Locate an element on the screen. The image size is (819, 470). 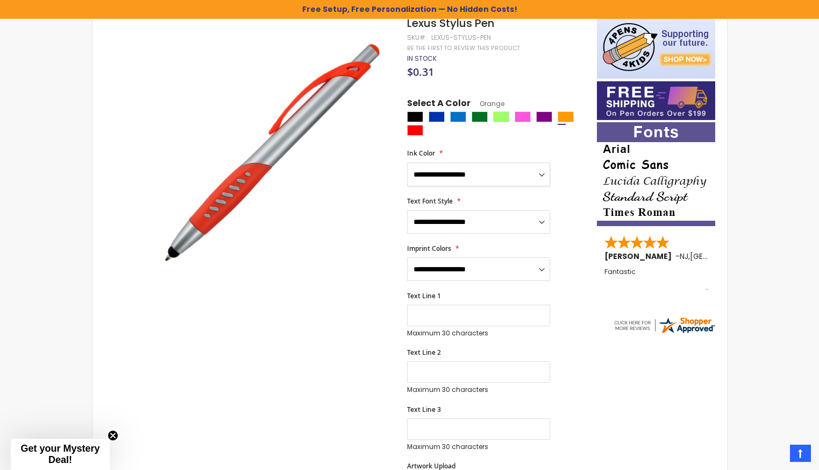
img: lexus_side_orange_1.jpg is located at coordinates (270, 154).